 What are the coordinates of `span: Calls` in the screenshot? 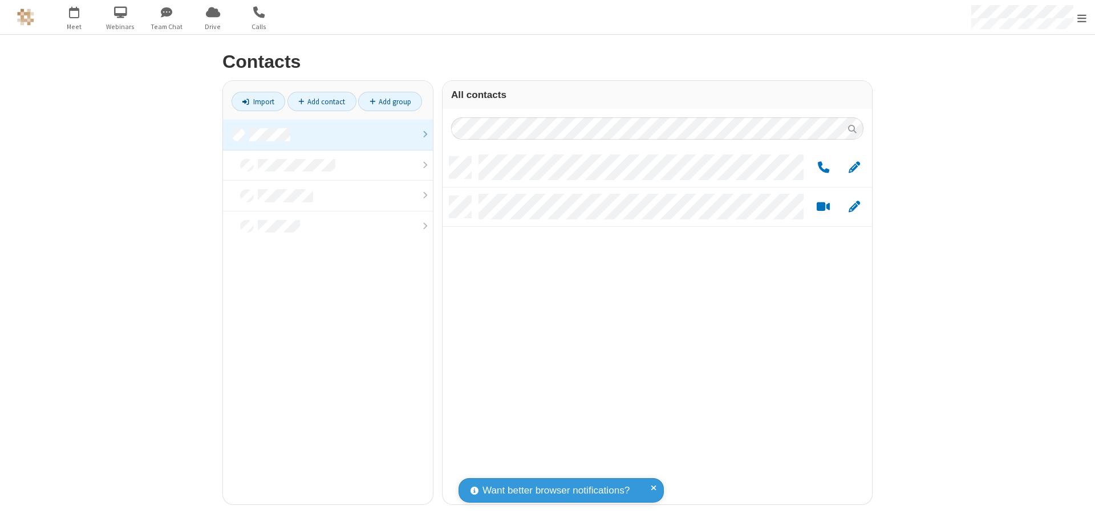 It's located at (259, 27).